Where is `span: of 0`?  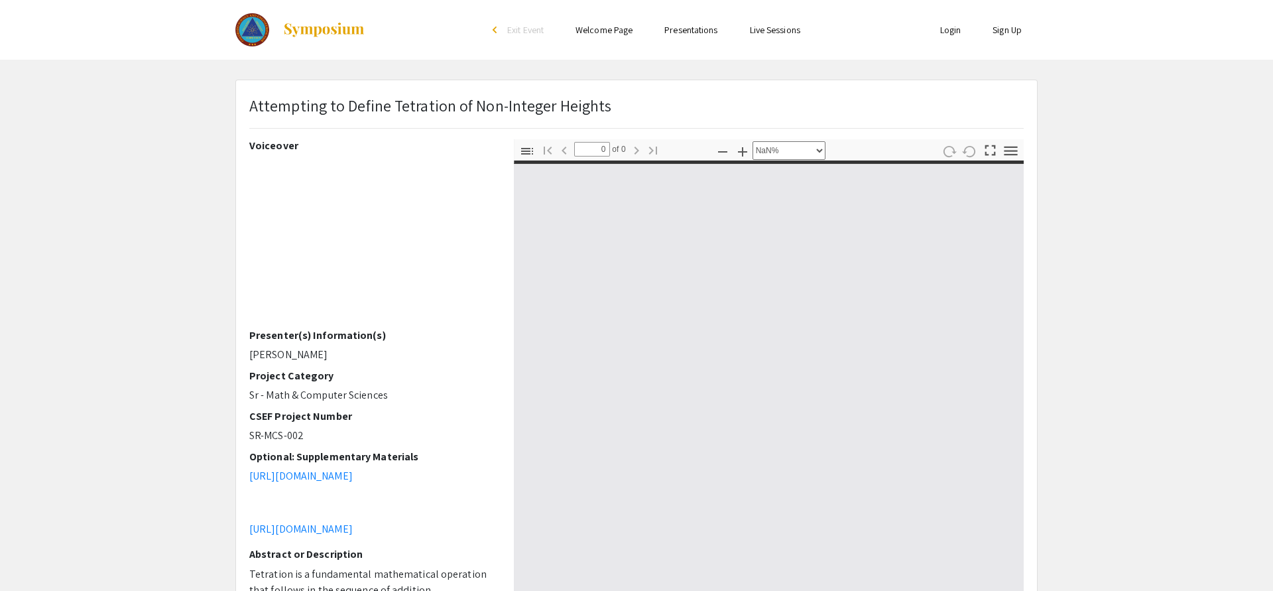
span: of 0 is located at coordinates (618, 149).